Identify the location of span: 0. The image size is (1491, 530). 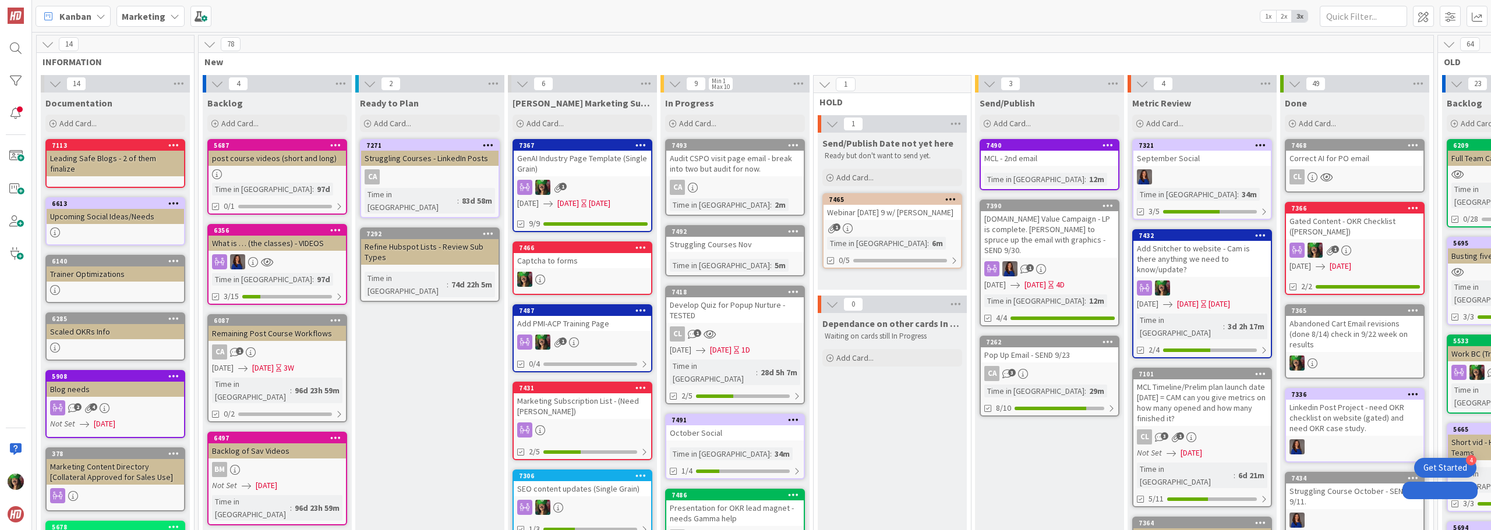
(853, 305).